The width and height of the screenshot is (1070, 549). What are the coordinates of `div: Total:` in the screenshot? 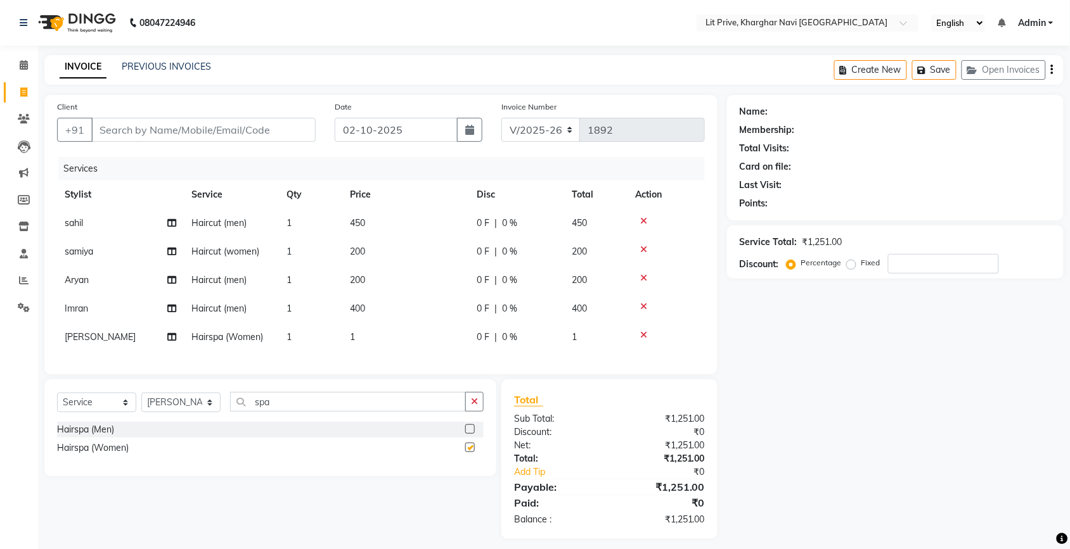 It's located at (557, 459).